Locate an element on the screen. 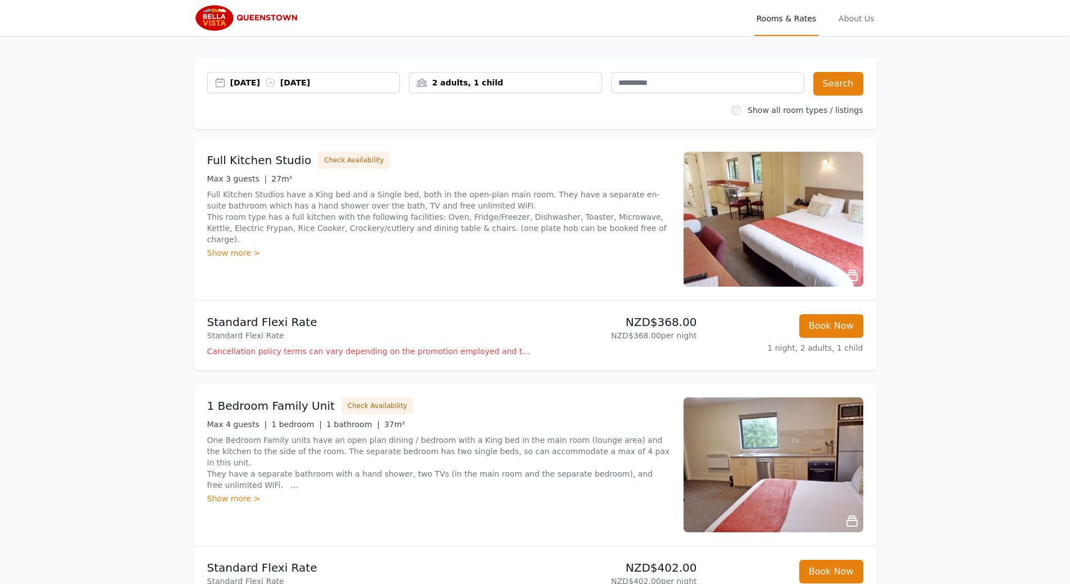 Image resolution: width=1070 pixels, height=584 pixels. span: 37m² is located at coordinates (394, 424).